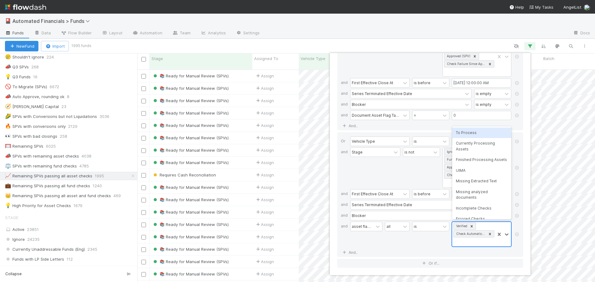 The height and width of the screenshot is (282, 595). I want to click on div: Document Asset Flag Tasks Count, so click(376, 115).